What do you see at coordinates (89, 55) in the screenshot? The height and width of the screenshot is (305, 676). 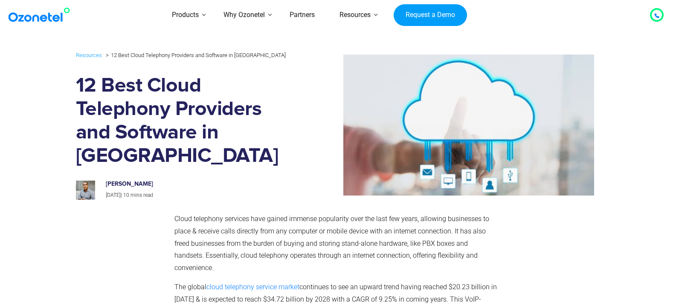 I see `a: Resources` at bounding box center [89, 55].